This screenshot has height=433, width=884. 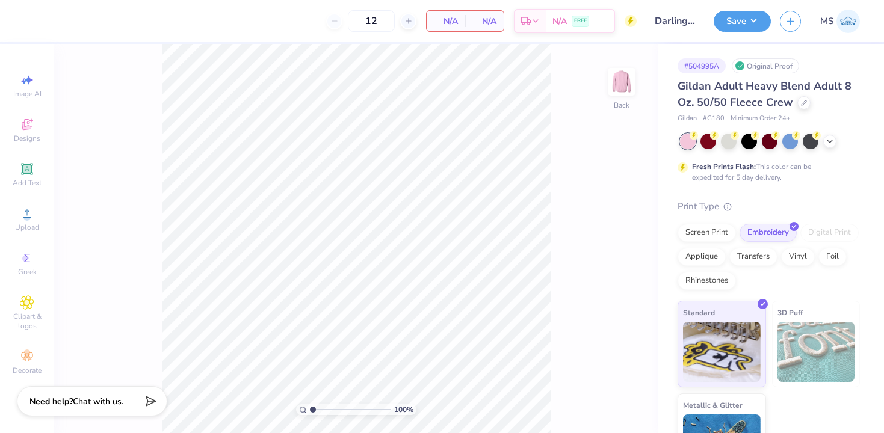 What do you see at coordinates (765, 66) in the screenshot?
I see `div: Original Proof` at bounding box center [765, 66].